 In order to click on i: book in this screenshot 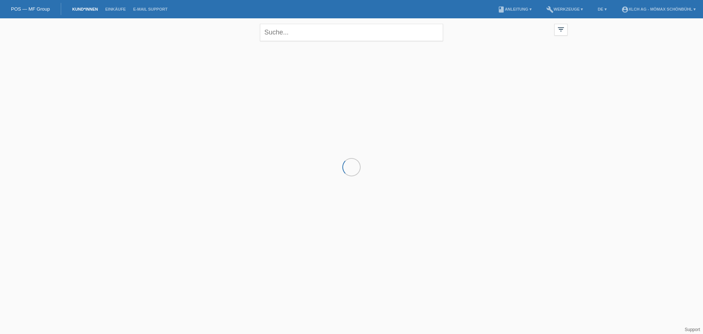, I will do `click(501, 10)`.